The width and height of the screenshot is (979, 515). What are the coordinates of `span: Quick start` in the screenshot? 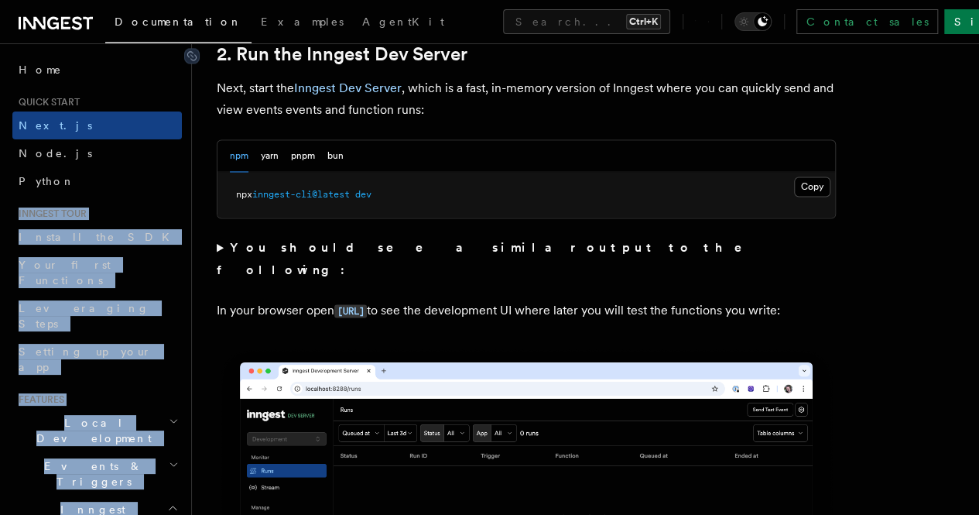 It's located at (46, 102).